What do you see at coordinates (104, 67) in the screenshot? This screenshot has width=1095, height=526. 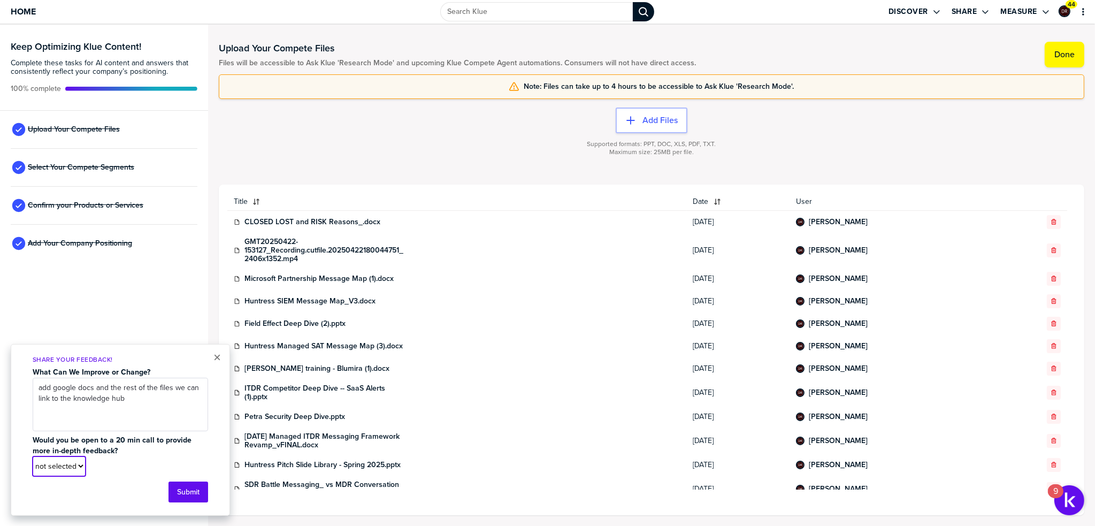 I see `span: Complete these tasks for AI content and answers that consistently reflect your company’s position...` at bounding box center [104, 67].